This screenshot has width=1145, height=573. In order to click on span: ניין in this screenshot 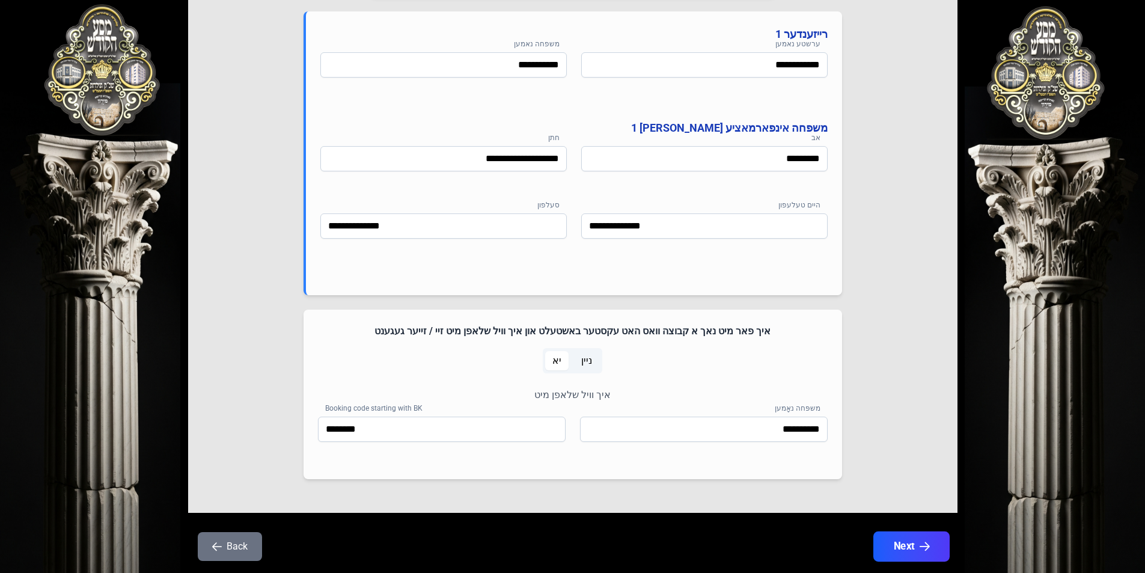, I will do `click(586, 361)`.